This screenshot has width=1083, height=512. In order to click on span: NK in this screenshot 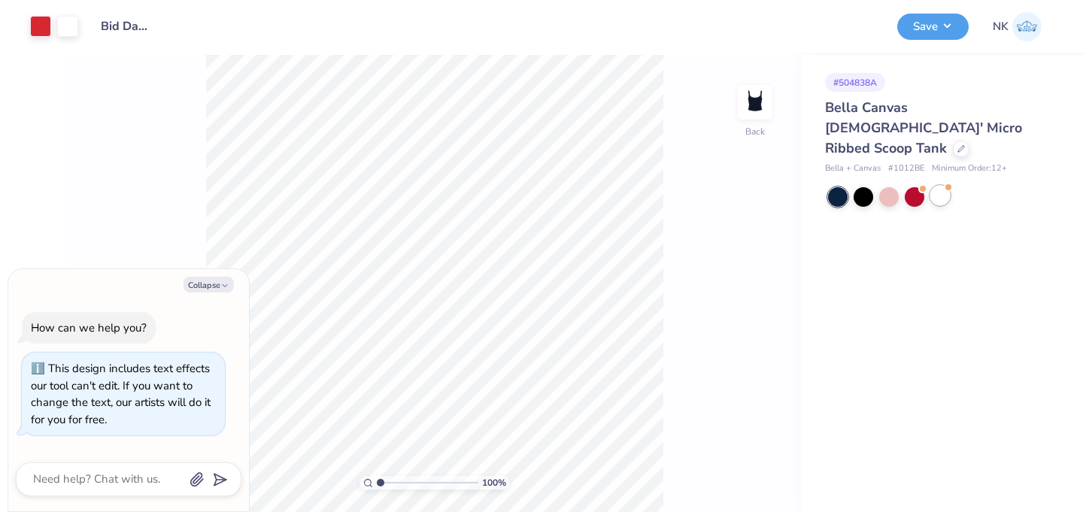, I will do `click(1000, 26)`.